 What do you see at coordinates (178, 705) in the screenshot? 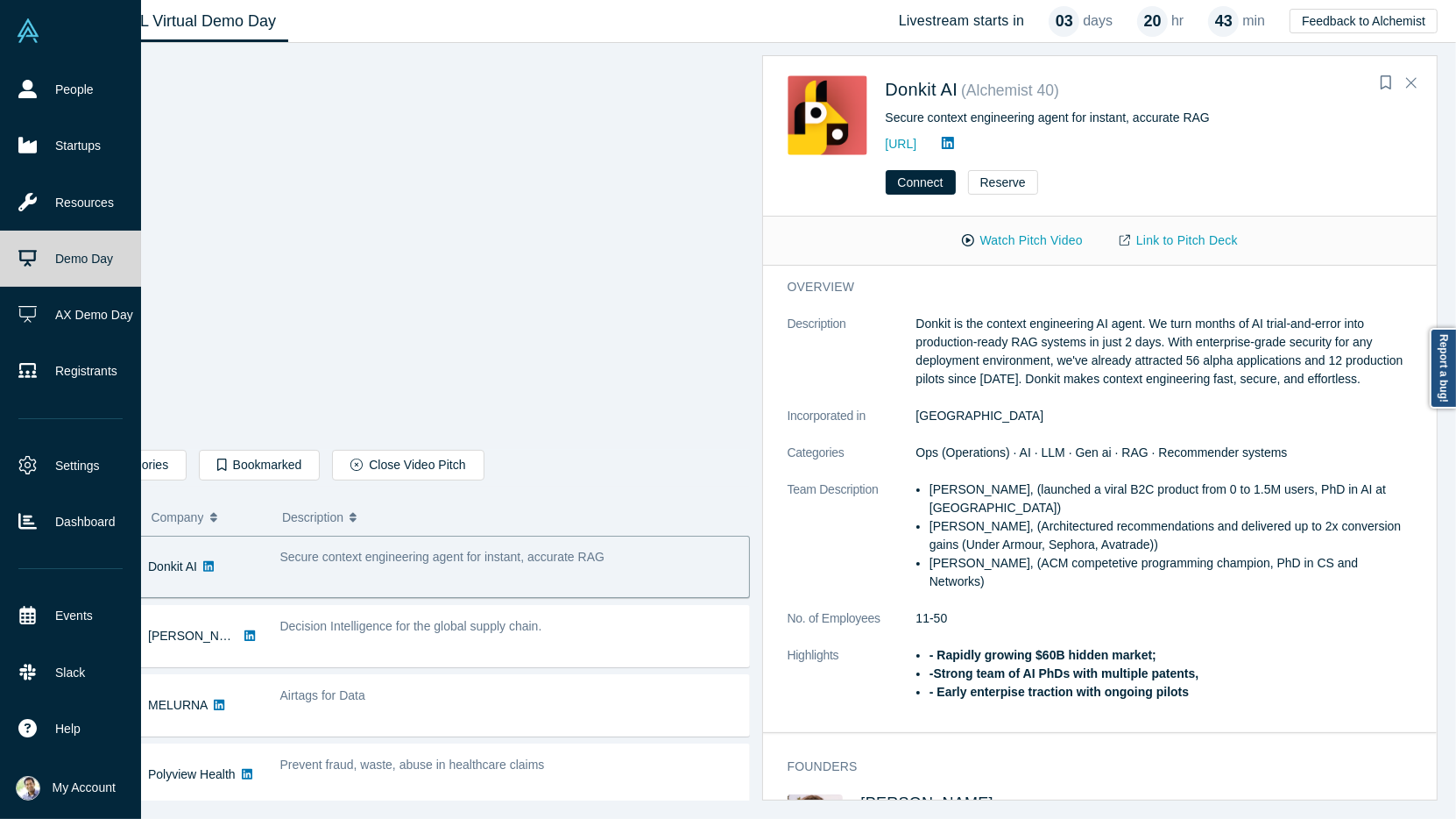
I see `a: MELURNA` at bounding box center [178, 705].